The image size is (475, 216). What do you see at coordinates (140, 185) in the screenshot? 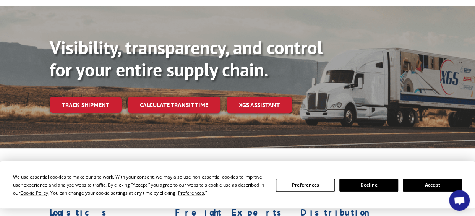
I see `div: We use essential cookies to make our site work. With your consent, we may also use non-essential ...` at bounding box center [140, 185].